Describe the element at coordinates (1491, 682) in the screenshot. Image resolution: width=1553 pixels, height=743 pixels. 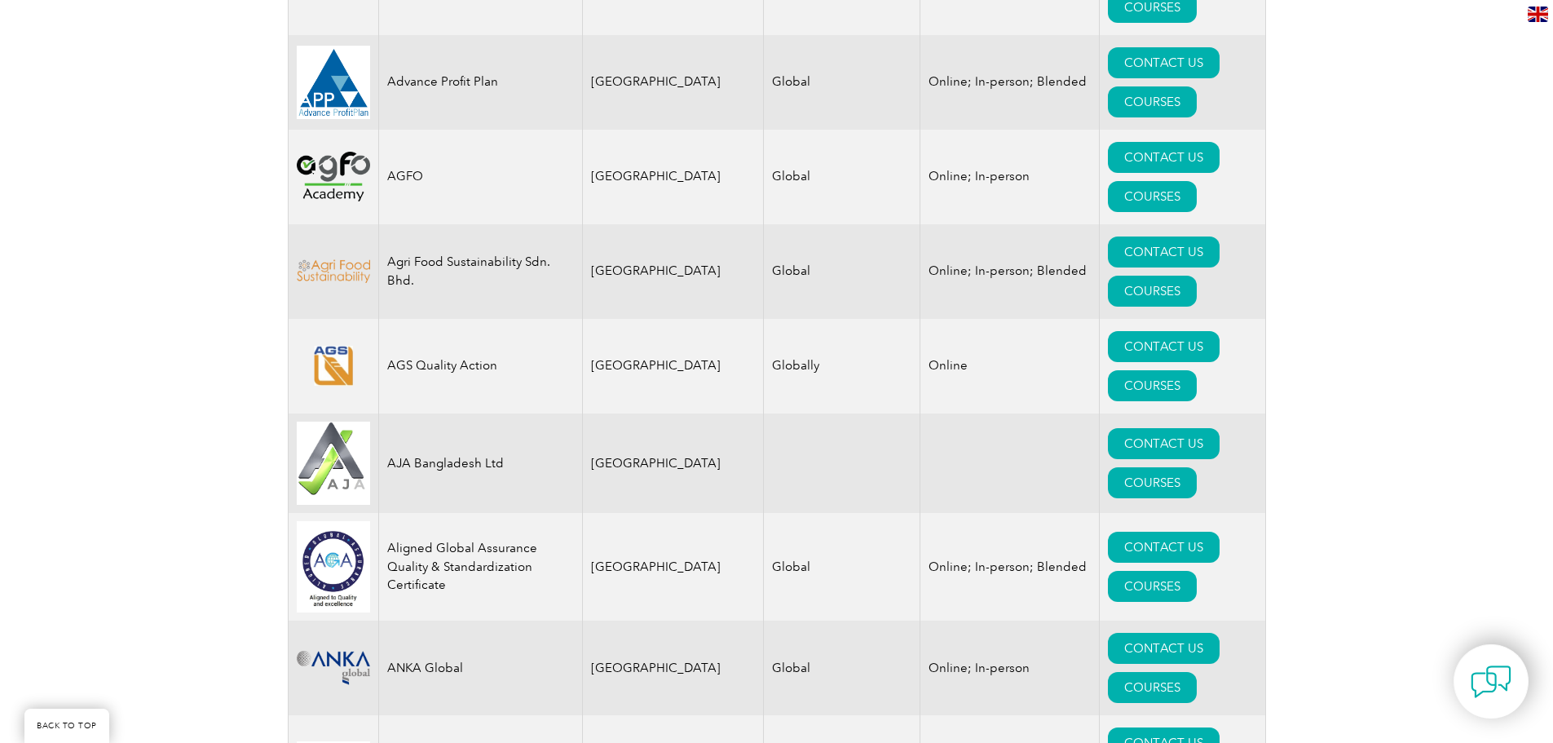
I see `img: contact-chat.png` at that location.